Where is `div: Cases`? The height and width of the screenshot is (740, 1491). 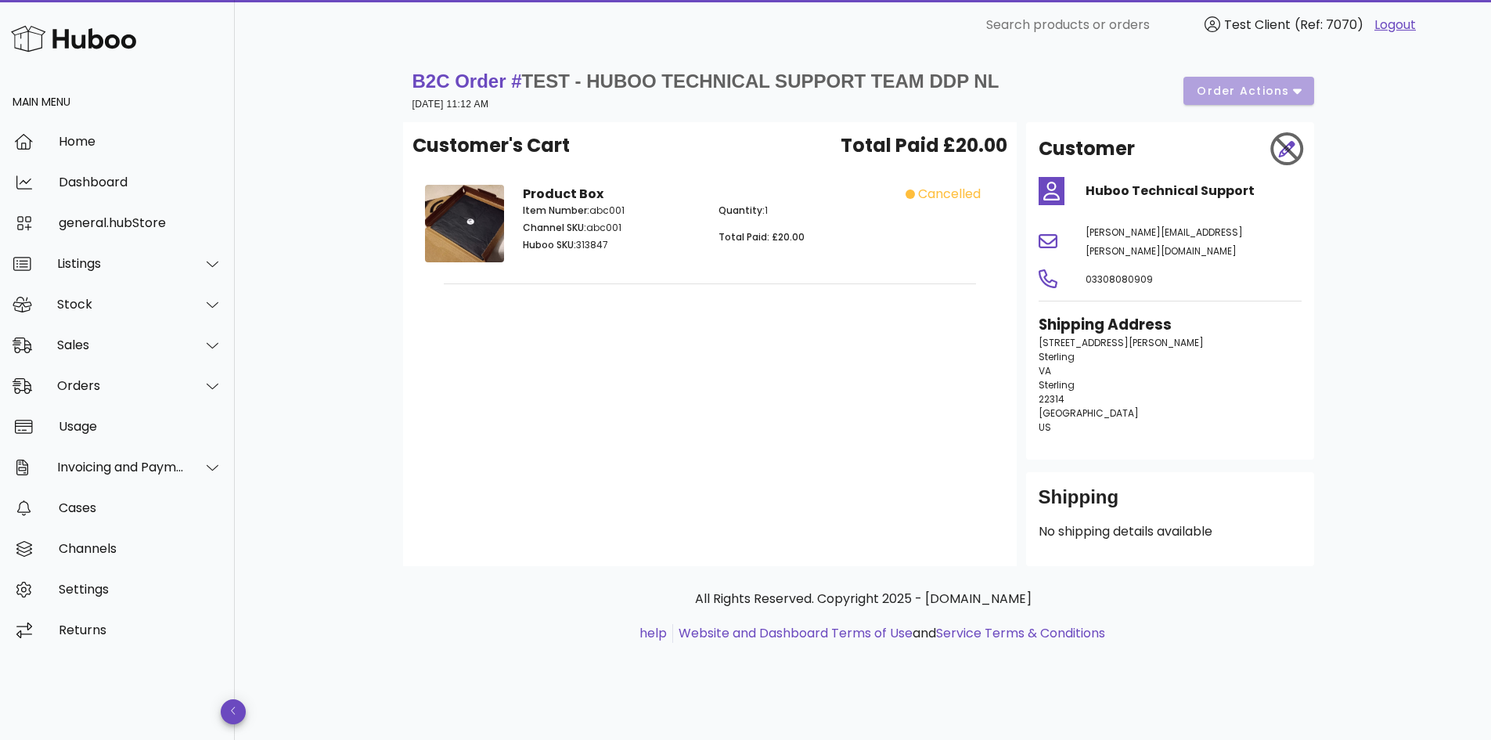
div: Cases is located at coordinates (140, 507).